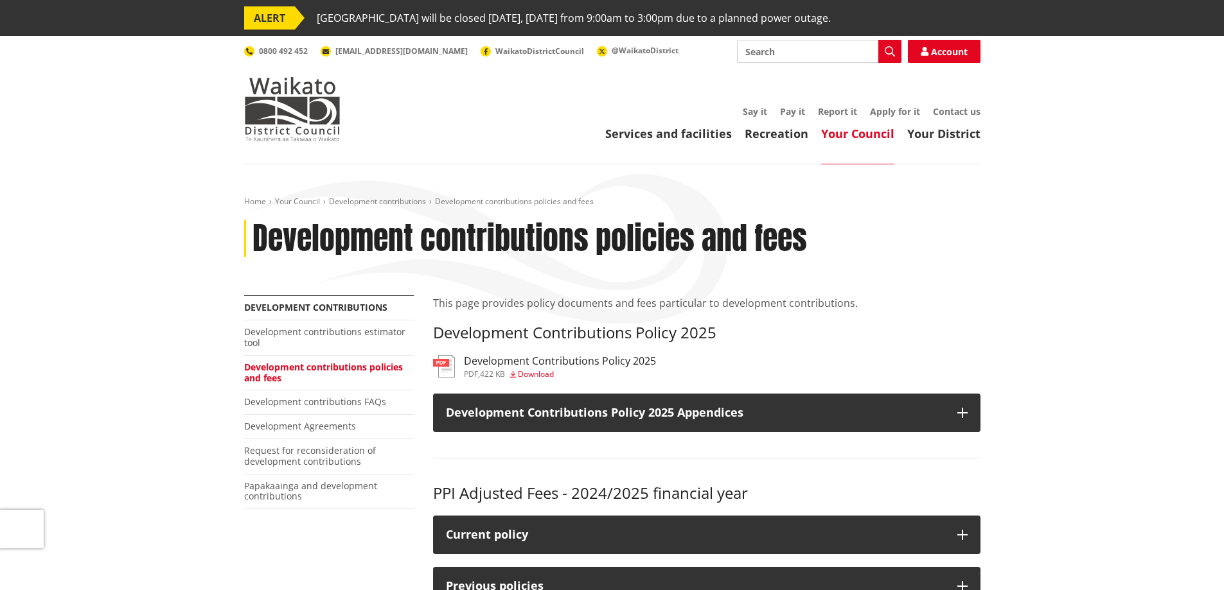  I want to click on a: WaikatoDistrictCouncil, so click(532, 51).